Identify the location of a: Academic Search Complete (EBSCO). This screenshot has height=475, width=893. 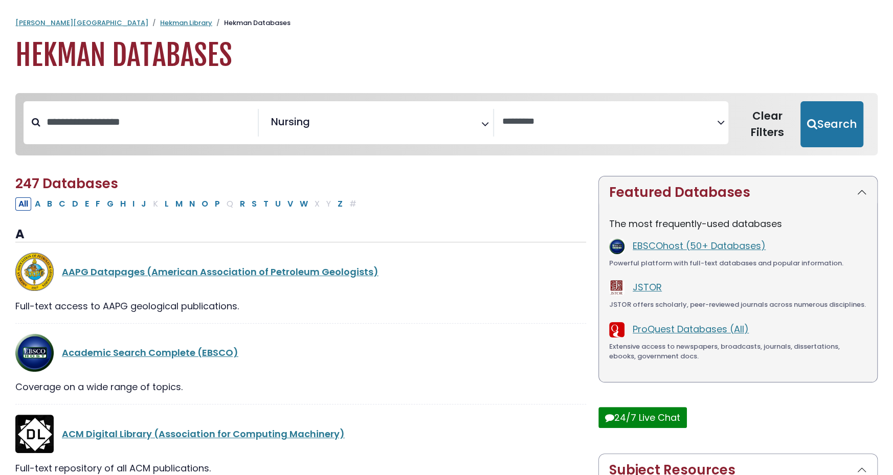
(150, 352).